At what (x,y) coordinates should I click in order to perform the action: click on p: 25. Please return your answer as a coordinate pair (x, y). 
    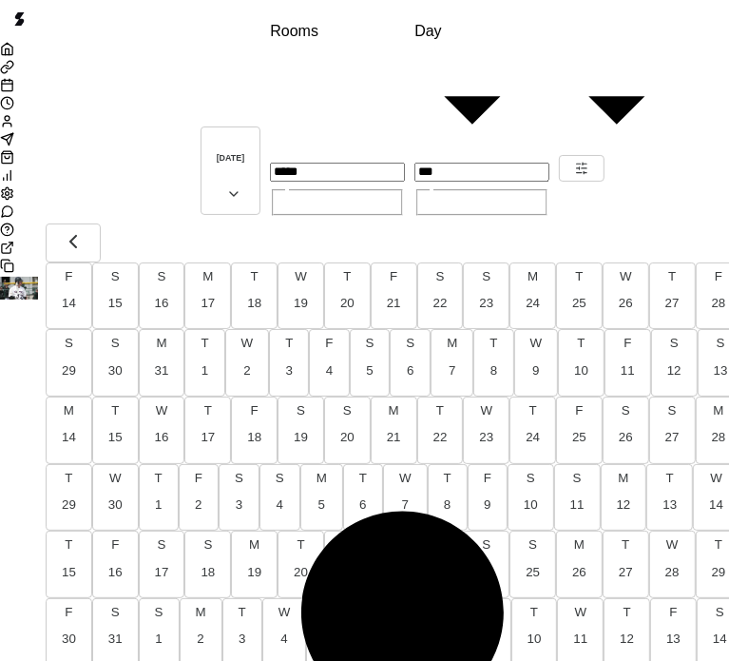
    Looking at the image, I should click on (579, 302).